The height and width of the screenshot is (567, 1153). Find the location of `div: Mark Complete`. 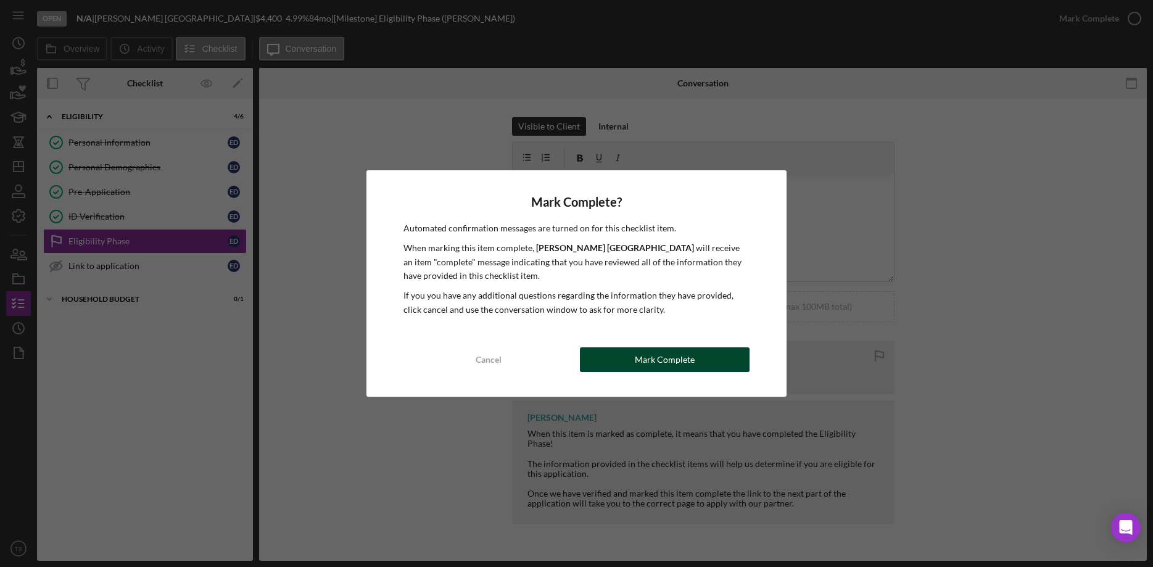

div: Mark Complete is located at coordinates (664, 360).